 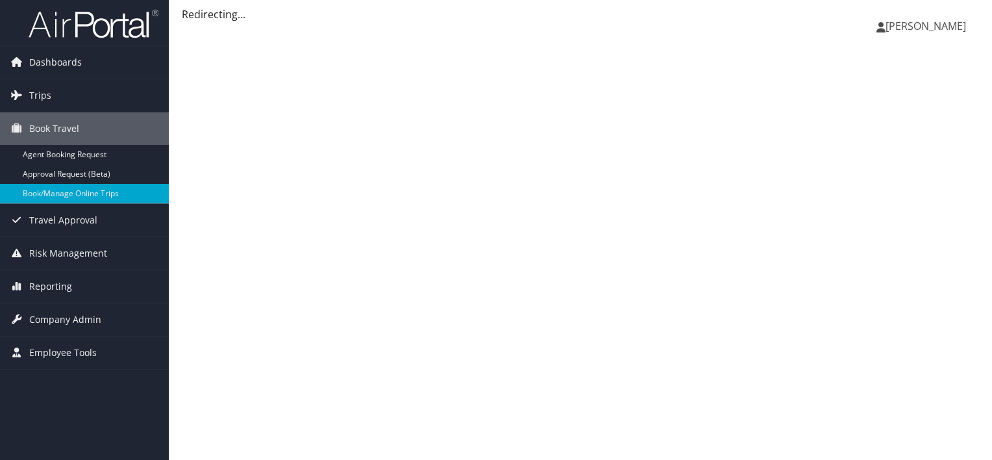 I want to click on span: Risk Management, so click(x=68, y=253).